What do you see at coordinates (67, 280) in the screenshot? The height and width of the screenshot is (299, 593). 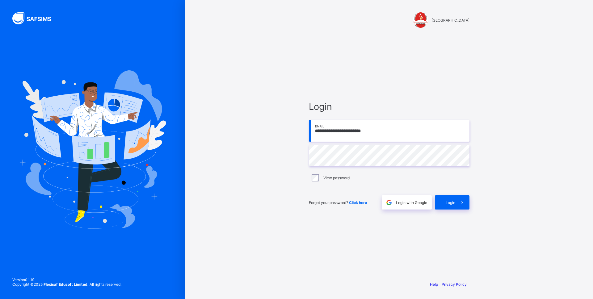 I see `span: Version 0.1.19` at bounding box center [67, 280].